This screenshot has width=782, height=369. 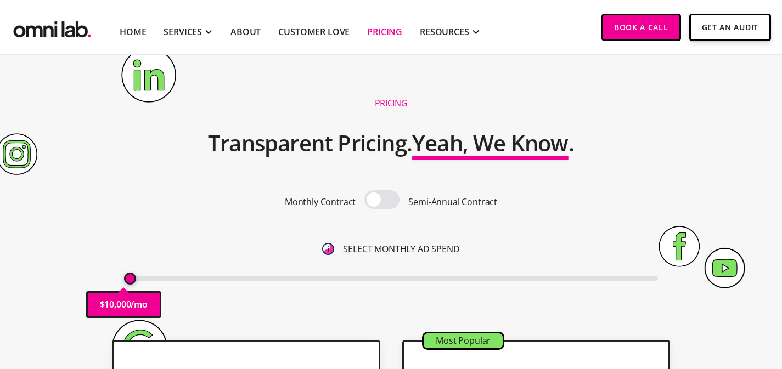 What do you see at coordinates (401, 249) in the screenshot?
I see `p: SELECT MONTHLY AD SPEND` at bounding box center [401, 249].